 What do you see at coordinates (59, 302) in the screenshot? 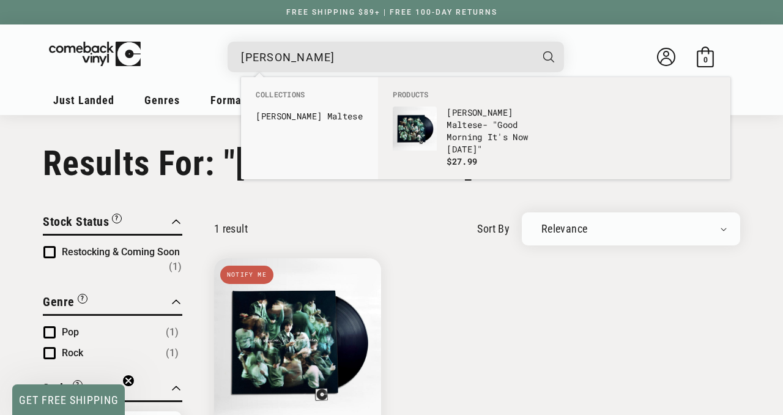
I see `span: Genre` at bounding box center [59, 302].